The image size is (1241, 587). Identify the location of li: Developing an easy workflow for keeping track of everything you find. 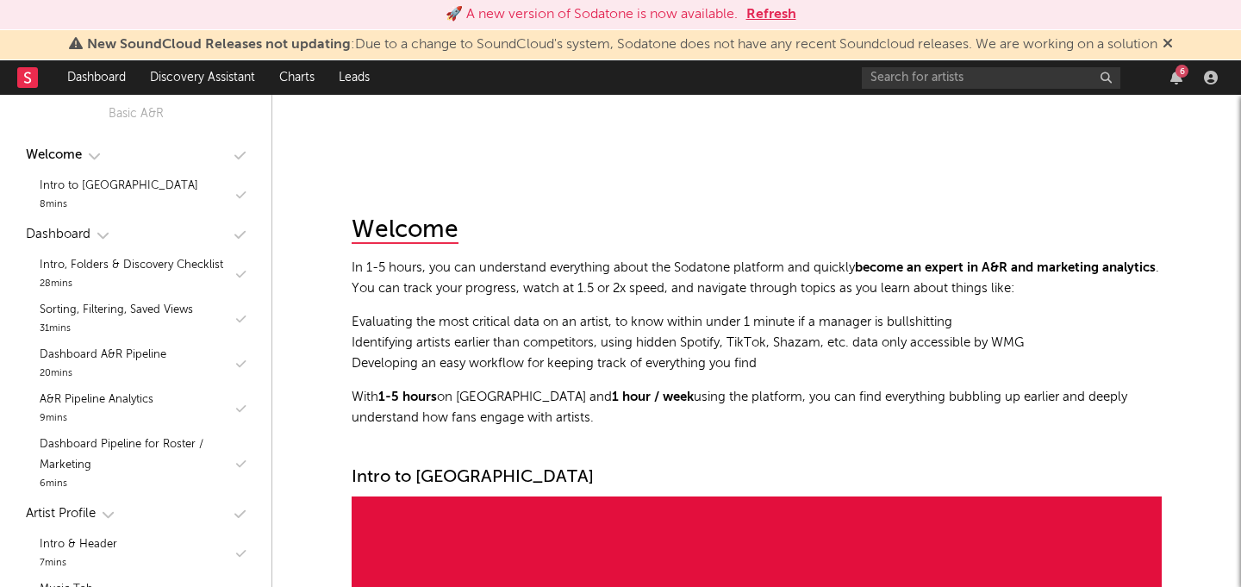
(757, 364).